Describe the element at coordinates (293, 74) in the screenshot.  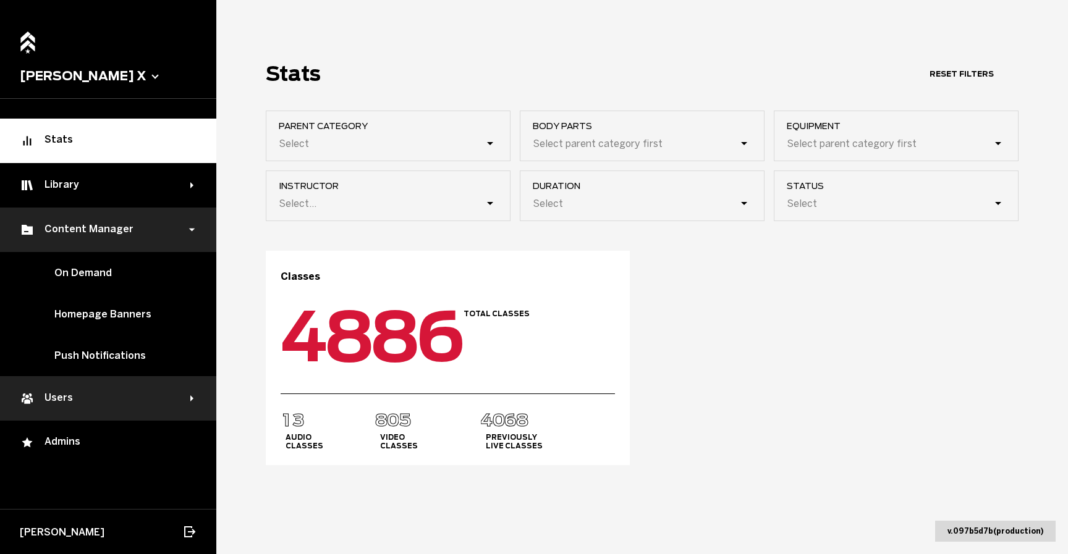
I see `h1: Stats` at that location.